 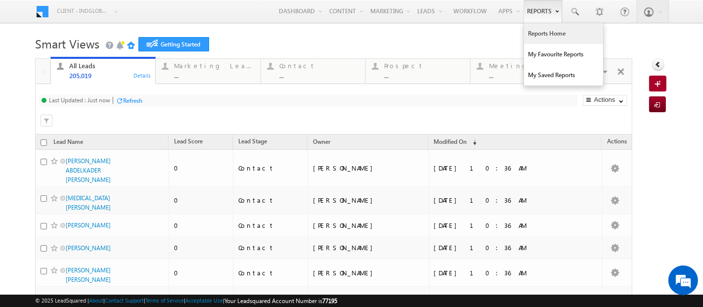 What do you see at coordinates (563, 75) in the screenshot?
I see `a: My Saved Reports` at bounding box center [563, 75].